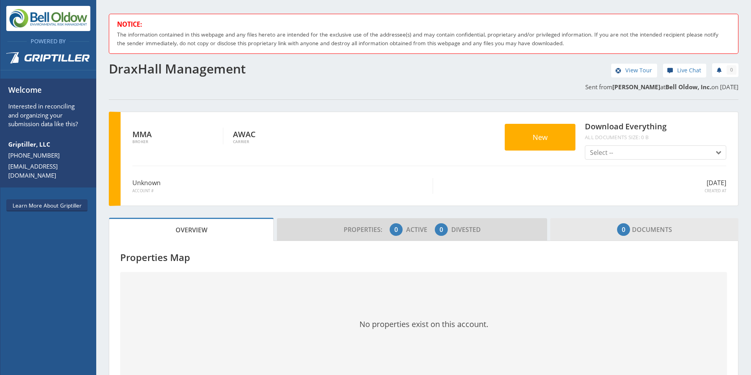  I want to click on strong: Griptiller, LLC, so click(29, 144).